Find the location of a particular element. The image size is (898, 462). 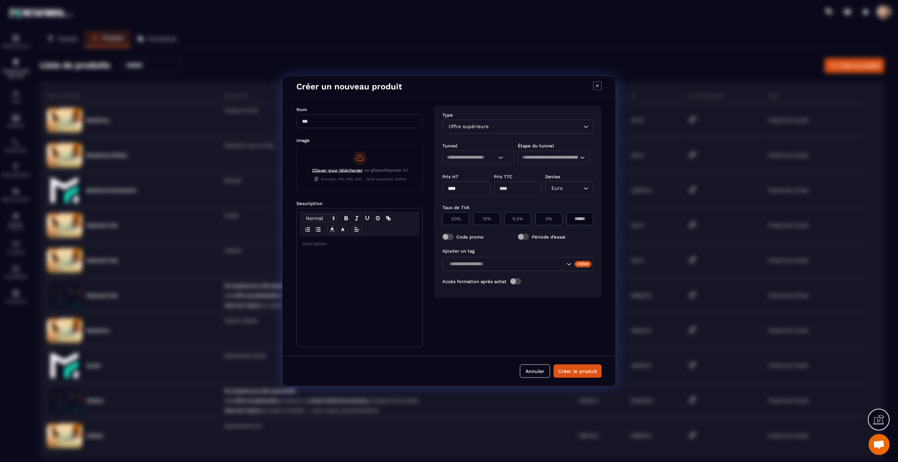

label: Tunnel is located at coordinates (450, 146).